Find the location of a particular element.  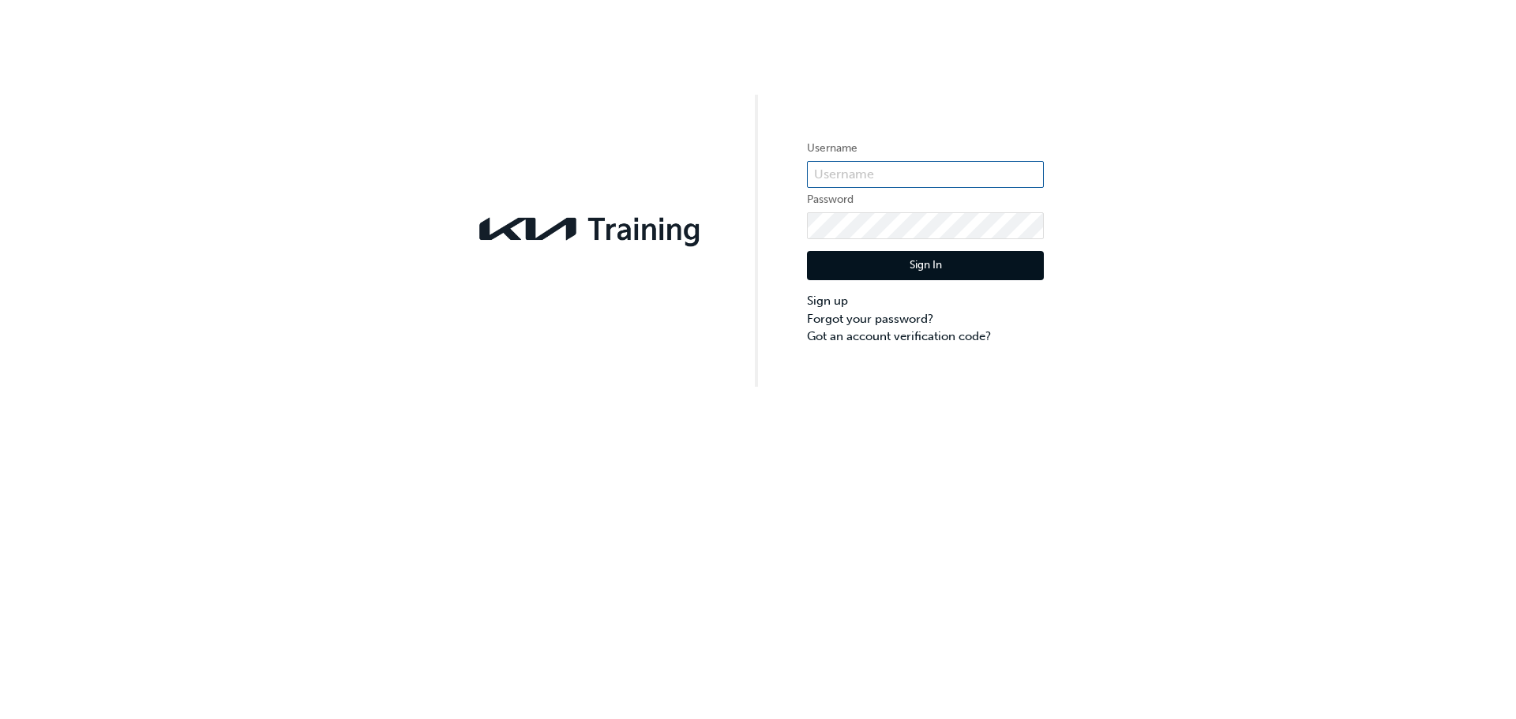

button: Sign In is located at coordinates (925, 266).